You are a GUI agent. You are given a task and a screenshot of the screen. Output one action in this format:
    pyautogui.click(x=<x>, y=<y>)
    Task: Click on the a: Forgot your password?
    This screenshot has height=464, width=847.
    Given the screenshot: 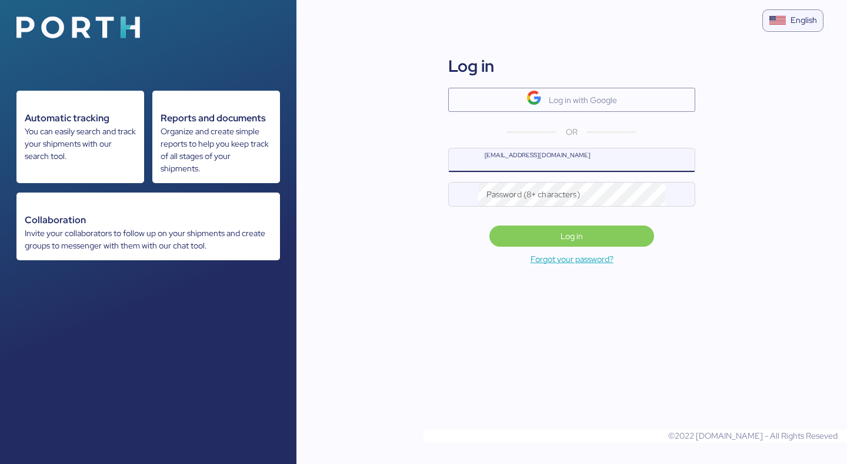 What is the action you would take?
    pyautogui.click(x=572, y=259)
    